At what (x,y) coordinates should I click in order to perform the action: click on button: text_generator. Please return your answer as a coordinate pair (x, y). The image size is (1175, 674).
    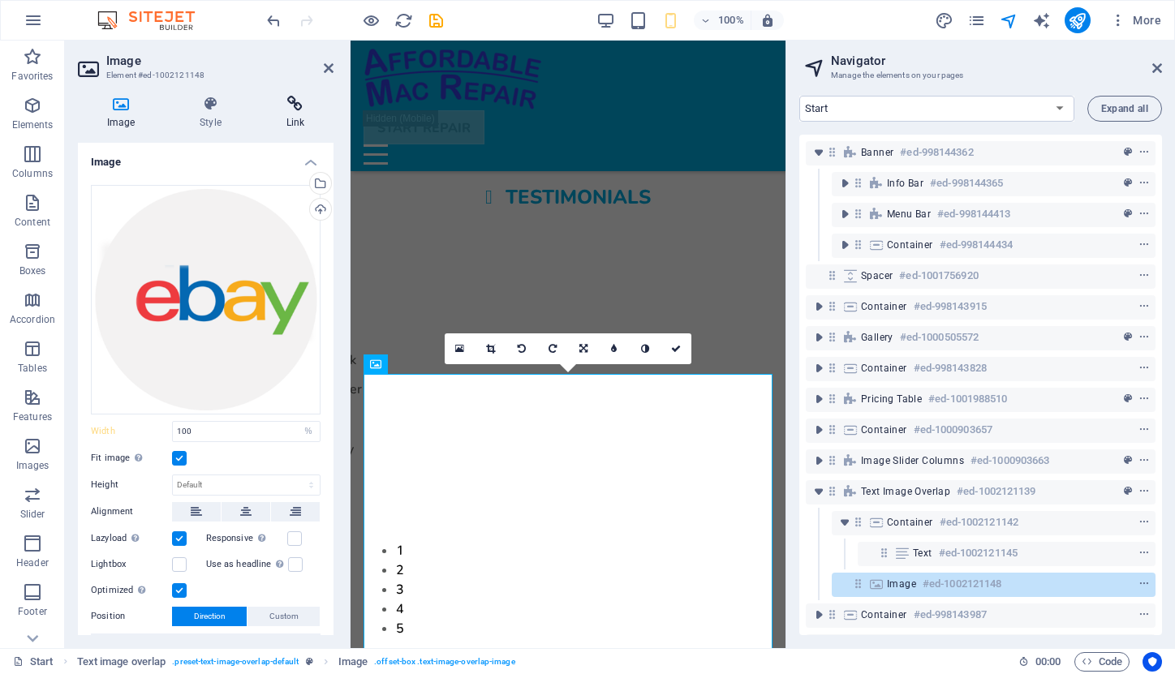
    Looking at the image, I should click on (1041, 20).